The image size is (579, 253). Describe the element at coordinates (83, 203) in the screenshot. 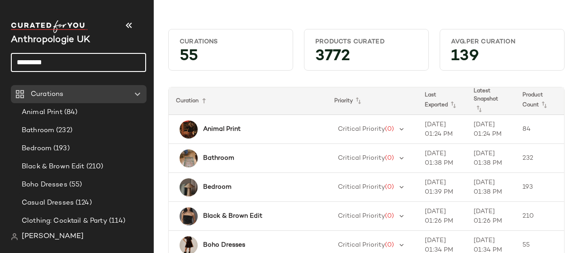

I see `span: (124)` at that location.